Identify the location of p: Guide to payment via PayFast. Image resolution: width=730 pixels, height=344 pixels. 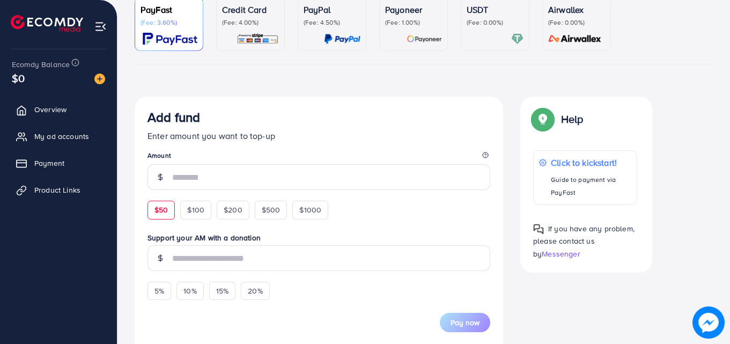
(591, 186).